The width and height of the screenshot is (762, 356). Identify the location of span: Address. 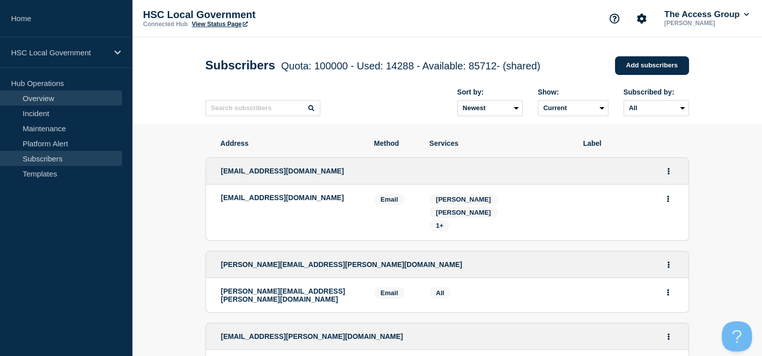
(289, 143).